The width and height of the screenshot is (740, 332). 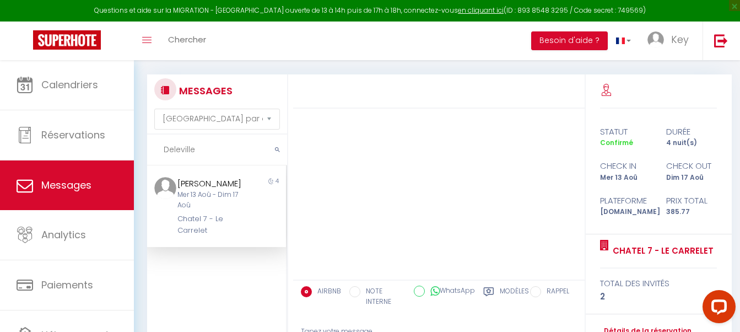 What do you see at coordinates (67, 40) in the screenshot?
I see `img: Super Booking` at bounding box center [67, 40].